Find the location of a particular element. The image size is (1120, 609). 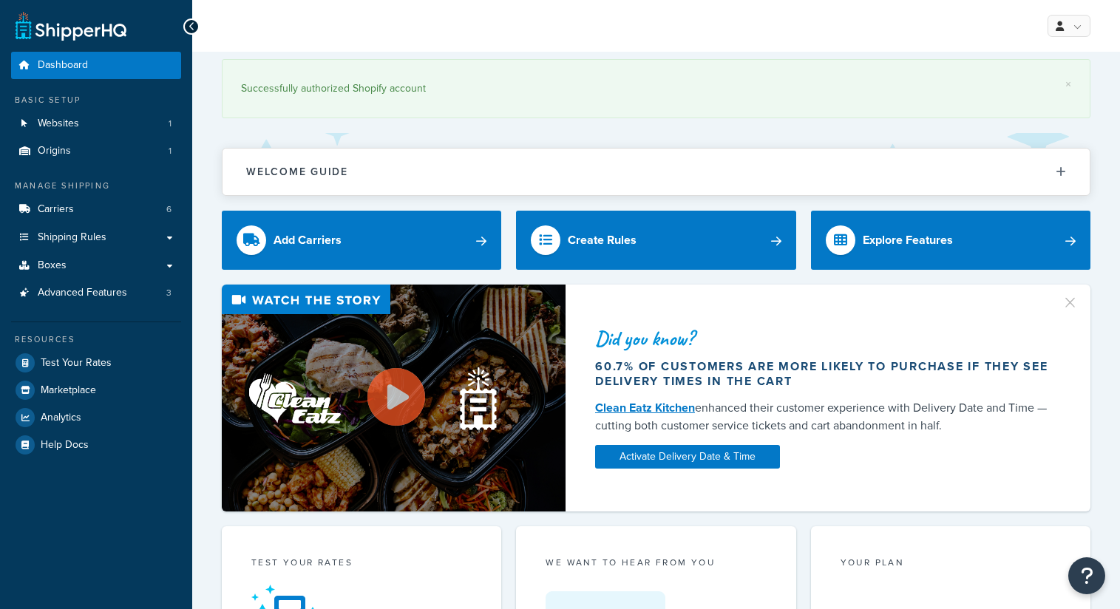

a: Boxes is located at coordinates (96, 265).